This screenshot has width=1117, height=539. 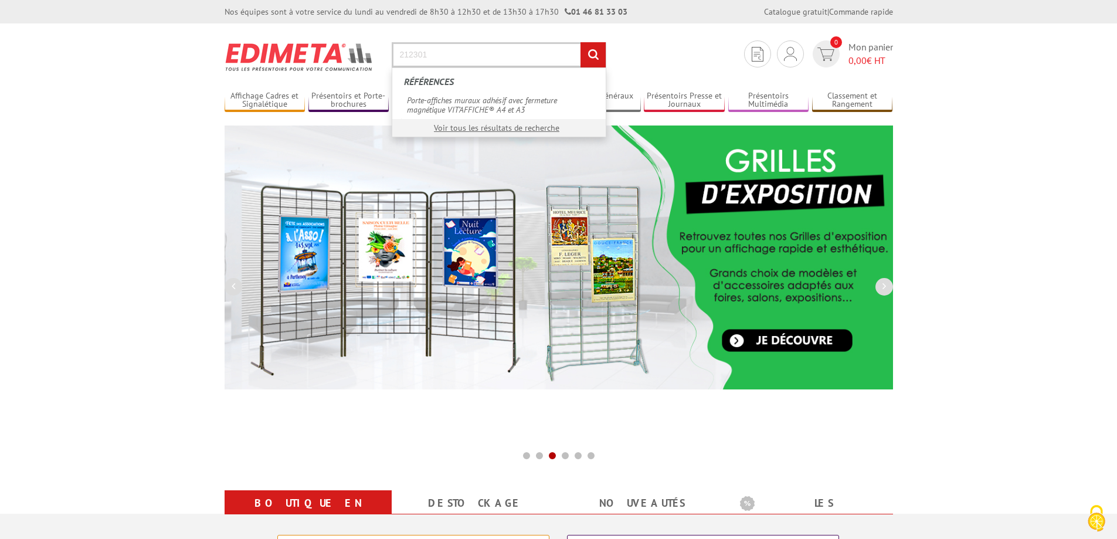 I want to click on img: Présentoir, panneau, stand - Edimeta - PLV, affichage, mobilier bureau, entreprise, so click(x=299, y=57).